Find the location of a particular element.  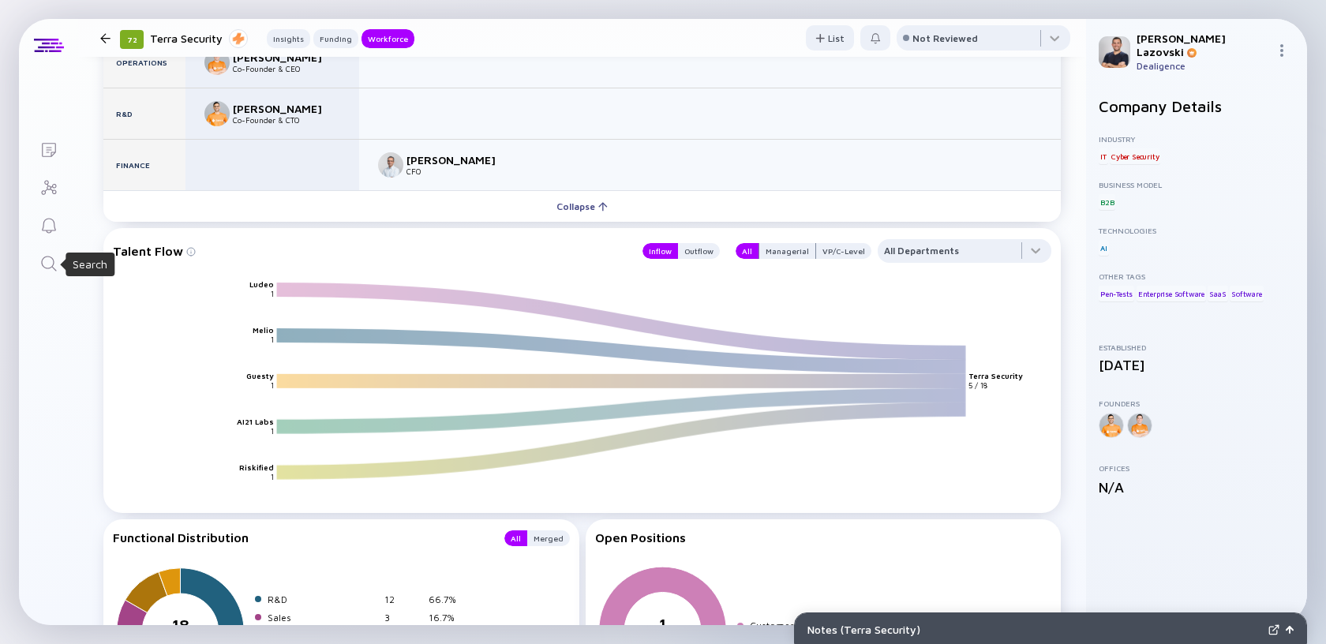

div: Outflow is located at coordinates (698, 251).